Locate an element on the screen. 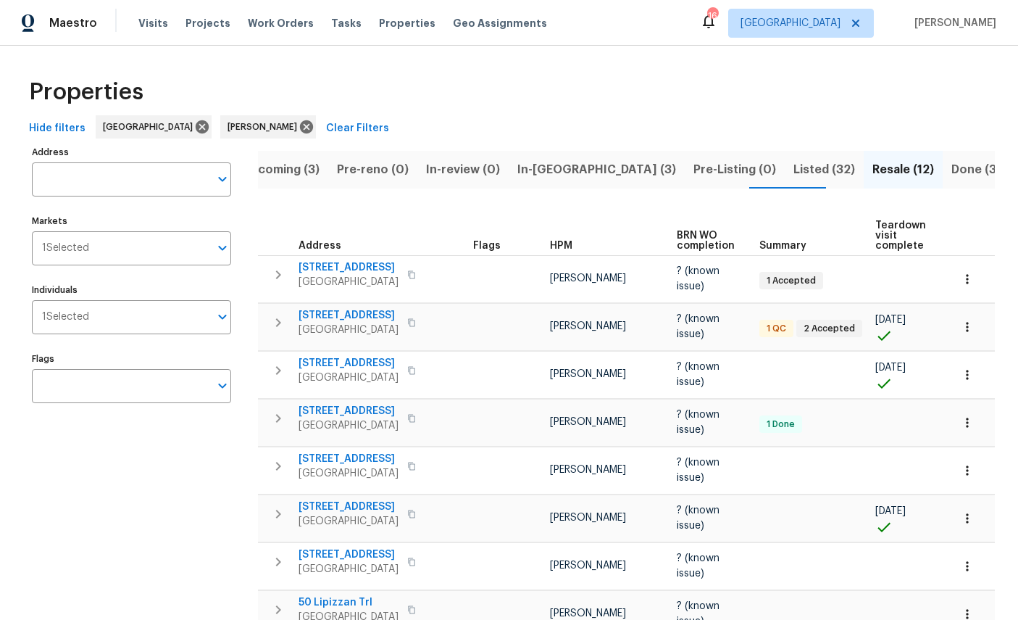 This screenshot has width=1018, height=620. span: 2 Accepted is located at coordinates (829, 328).